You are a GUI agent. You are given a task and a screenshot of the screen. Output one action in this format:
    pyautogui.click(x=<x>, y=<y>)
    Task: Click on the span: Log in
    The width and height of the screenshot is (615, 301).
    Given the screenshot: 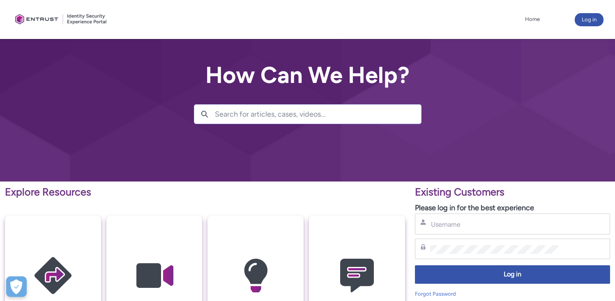 What is the action you would take?
    pyautogui.click(x=512, y=274)
    